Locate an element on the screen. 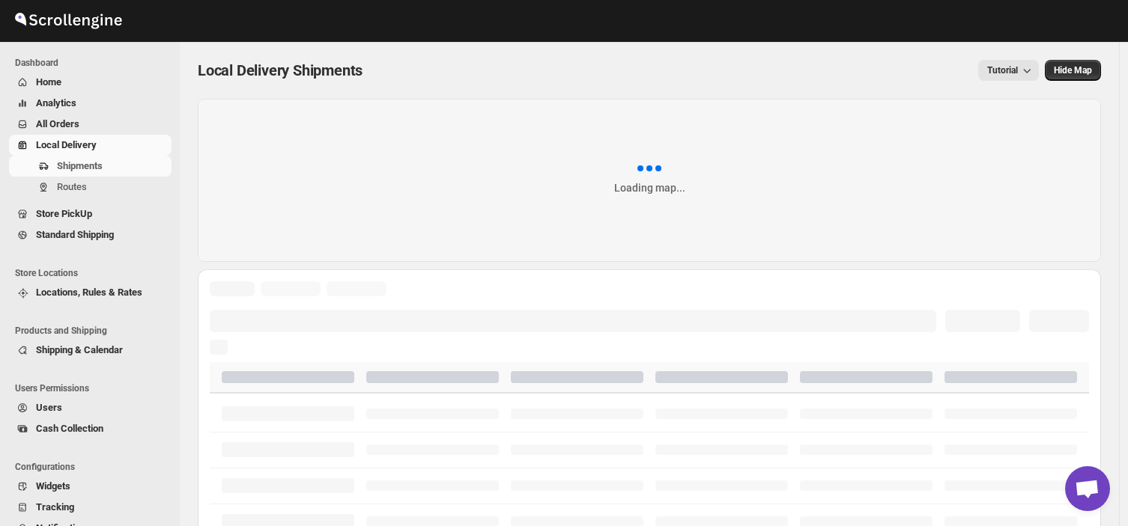 Image resolution: width=1128 pixels, height=526 pixels. span: Dashboard is located at coordinates (94, 63).